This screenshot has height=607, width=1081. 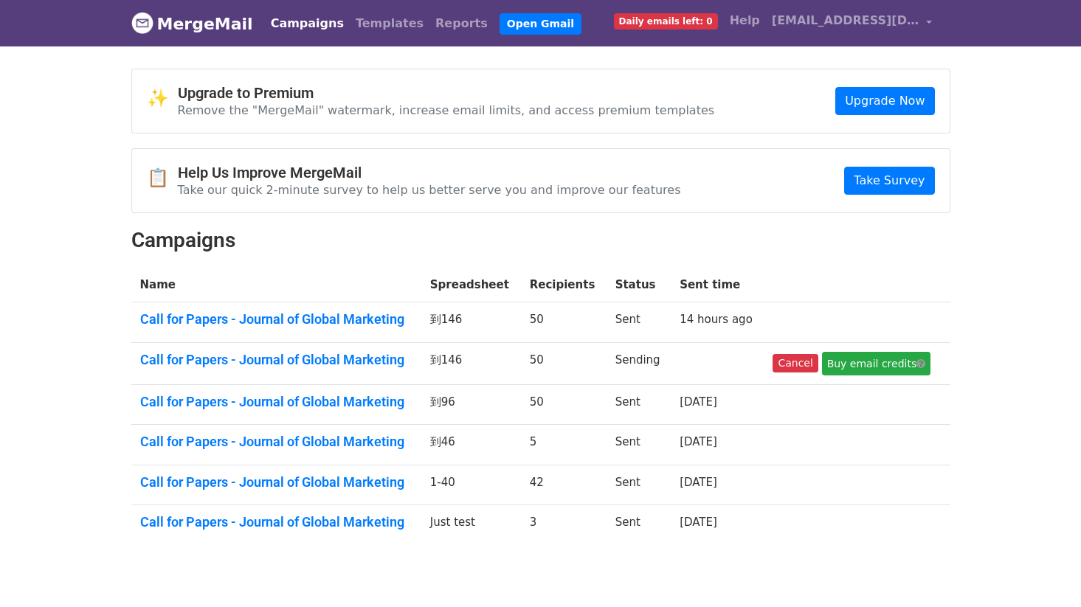 I want to click on td: Sending, so click(x=638, y=363).